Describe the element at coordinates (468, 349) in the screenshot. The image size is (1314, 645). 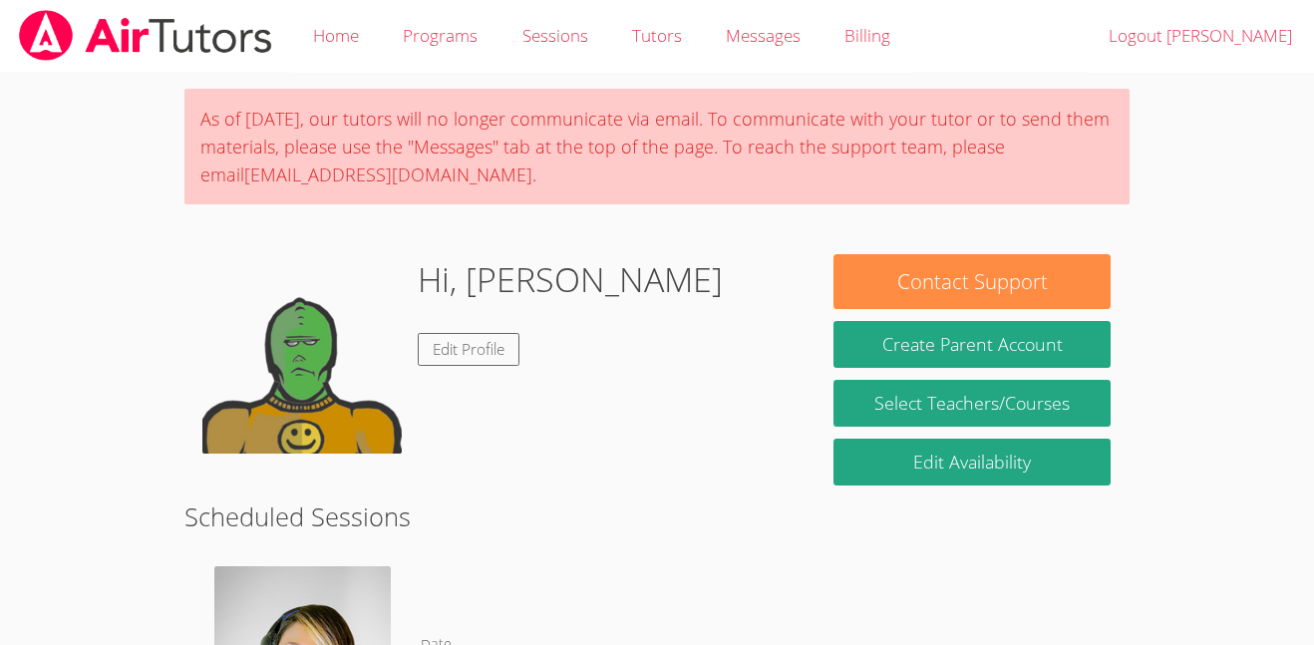
I see `a: Edit Profile` at that location.